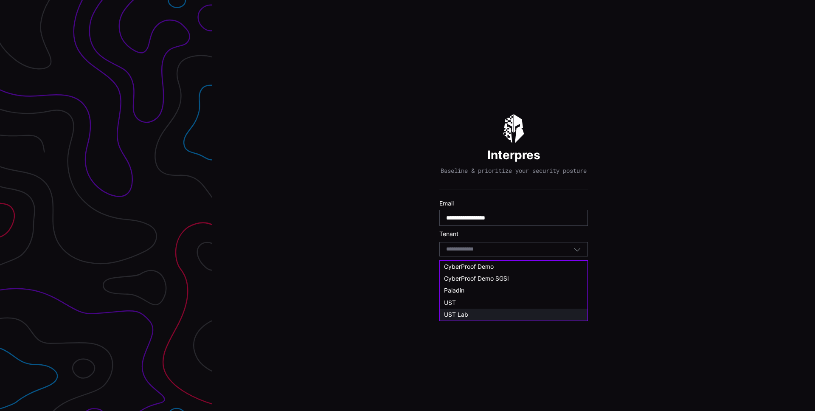 The image size is (815, 411). I want to click on label: Tenant, so click(514, 234).